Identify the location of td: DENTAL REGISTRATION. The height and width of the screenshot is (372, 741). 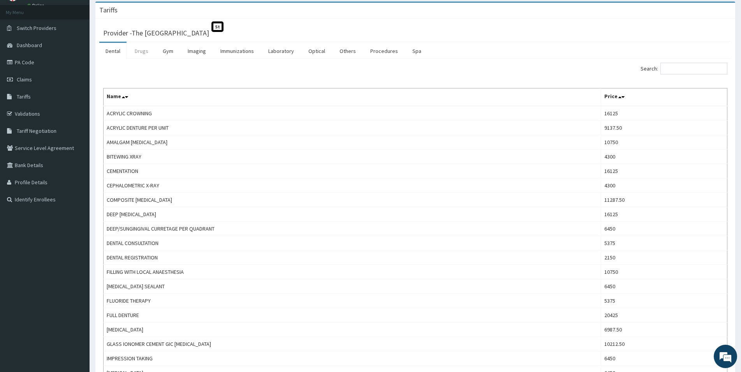
(352, 257).